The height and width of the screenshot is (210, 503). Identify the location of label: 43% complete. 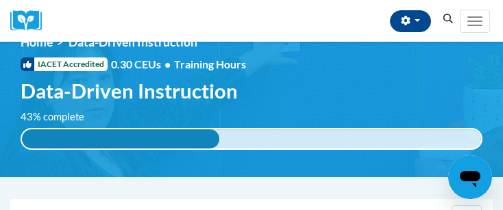
(60, 117).